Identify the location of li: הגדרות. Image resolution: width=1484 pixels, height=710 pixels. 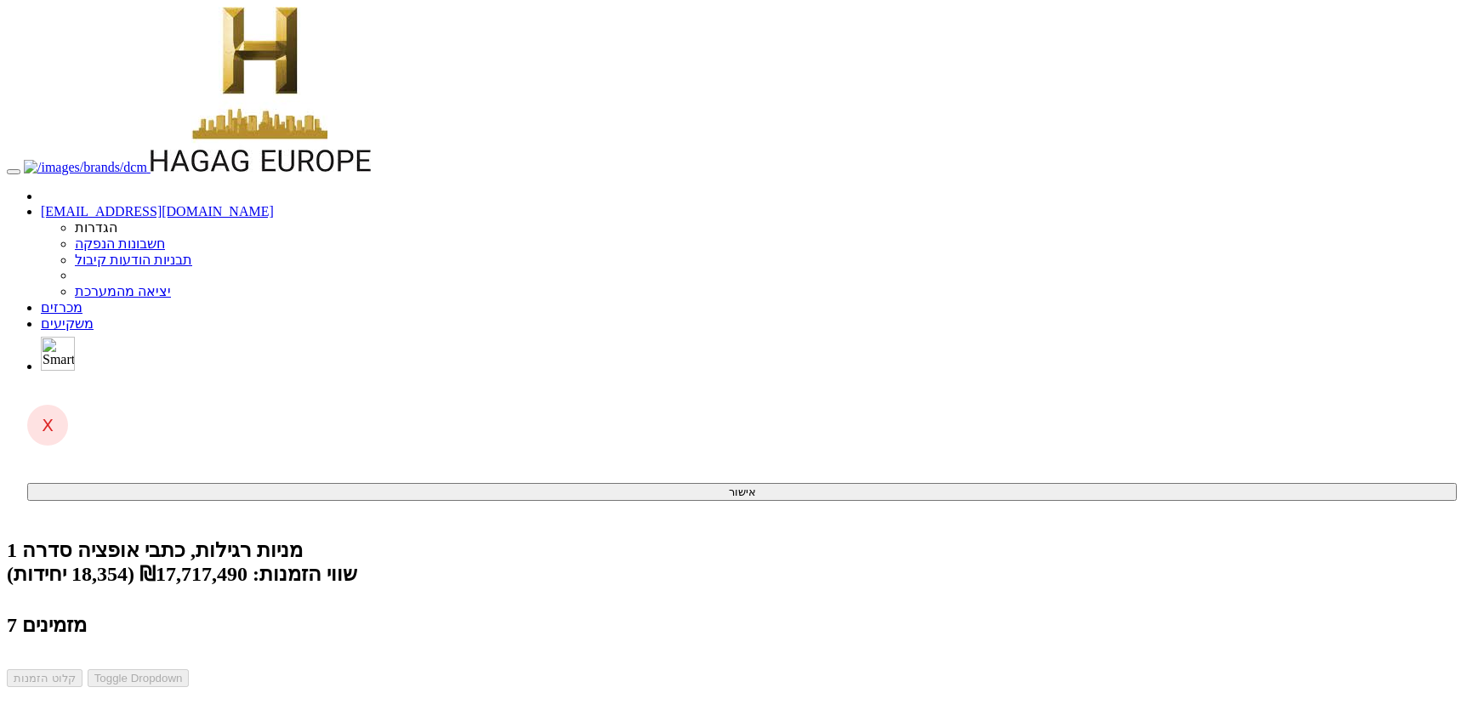
(776, 227).